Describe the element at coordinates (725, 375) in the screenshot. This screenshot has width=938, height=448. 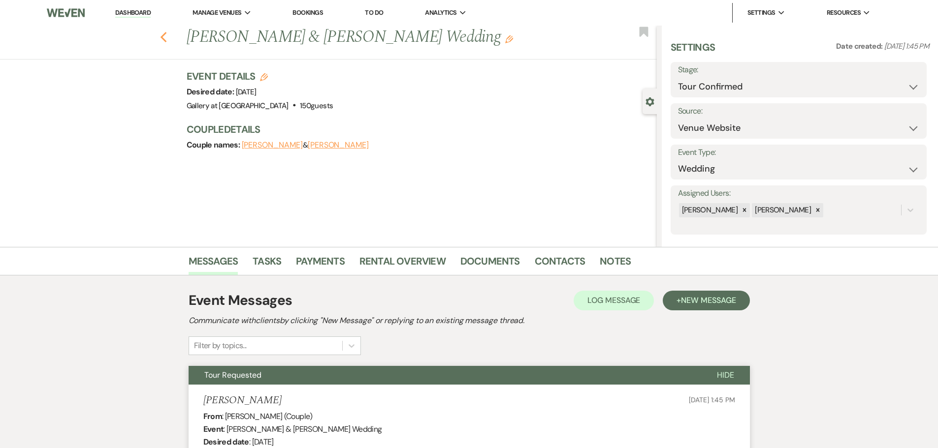
I see `span: Hide` at that location.